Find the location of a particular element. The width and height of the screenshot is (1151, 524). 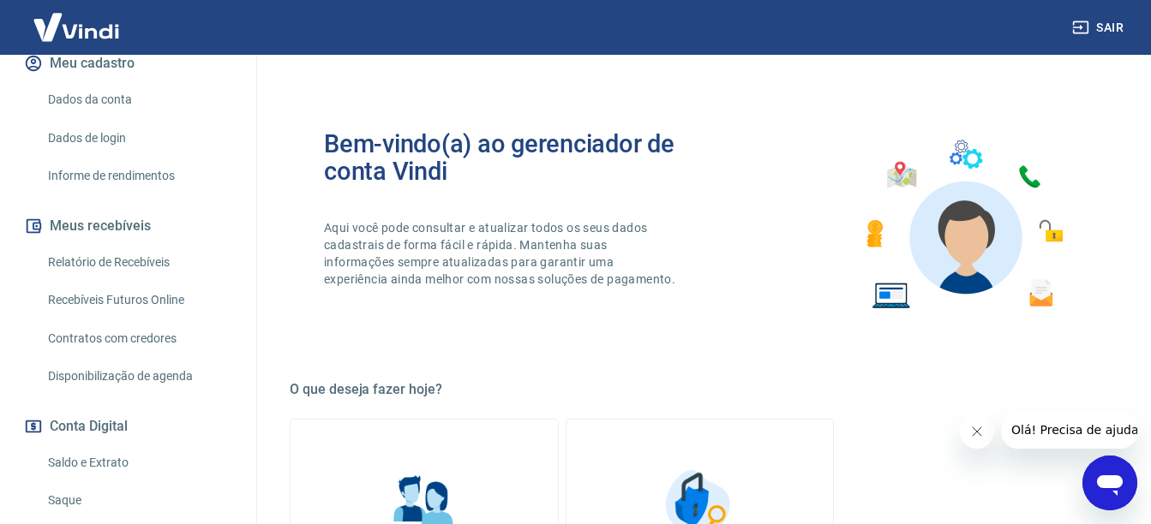

a: Saque is located at coordinates (138, 500).